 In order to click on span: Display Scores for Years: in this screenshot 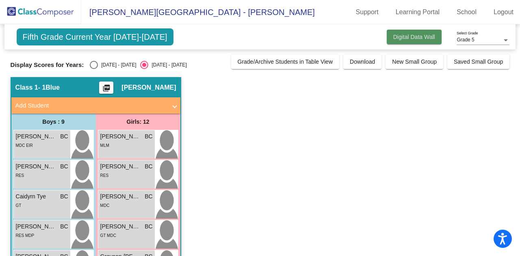, I will do `click(47, 65)`.